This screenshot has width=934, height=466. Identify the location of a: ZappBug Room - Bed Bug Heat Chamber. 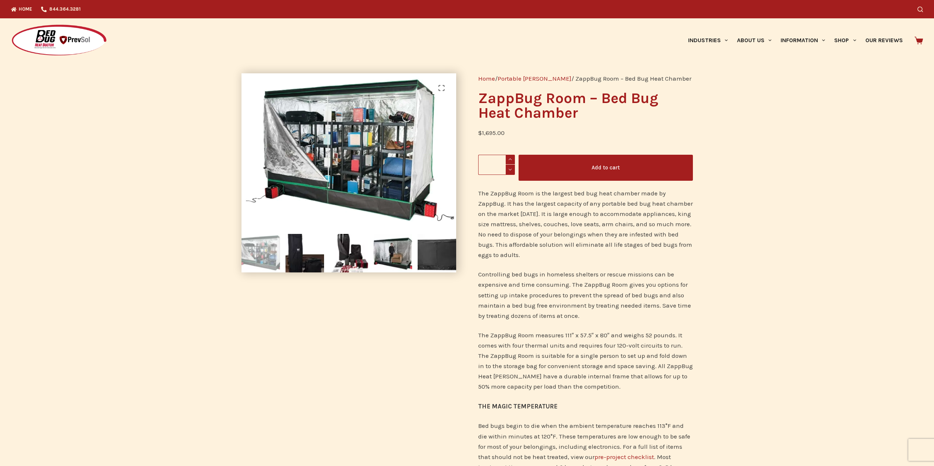
(349, 150).